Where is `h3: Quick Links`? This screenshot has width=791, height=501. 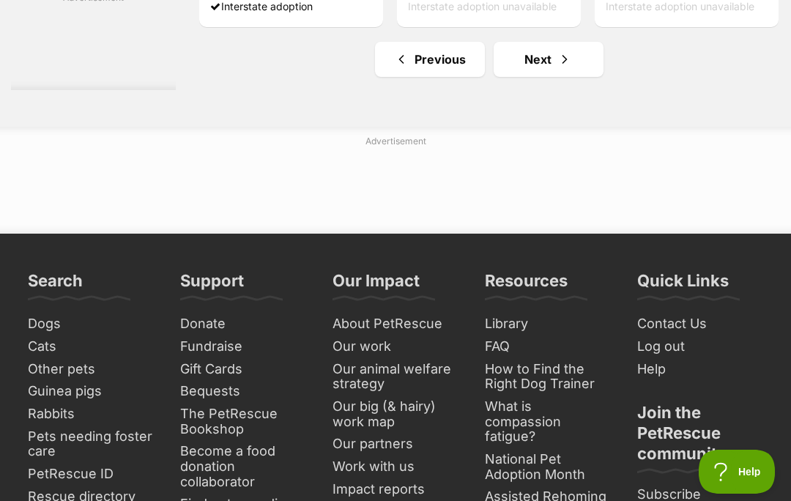 h3: Quick Links is located at coordinates (683, 285).